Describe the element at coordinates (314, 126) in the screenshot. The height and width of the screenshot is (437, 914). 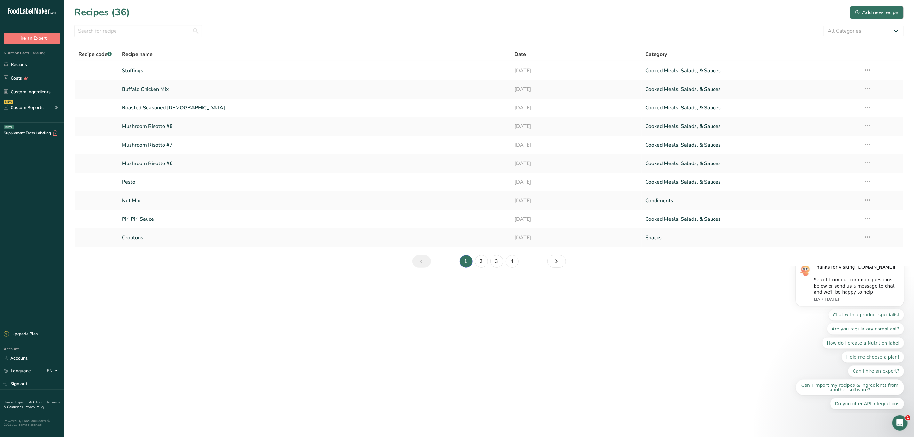
I see `a: Mushroom Risotto #8` at that location.